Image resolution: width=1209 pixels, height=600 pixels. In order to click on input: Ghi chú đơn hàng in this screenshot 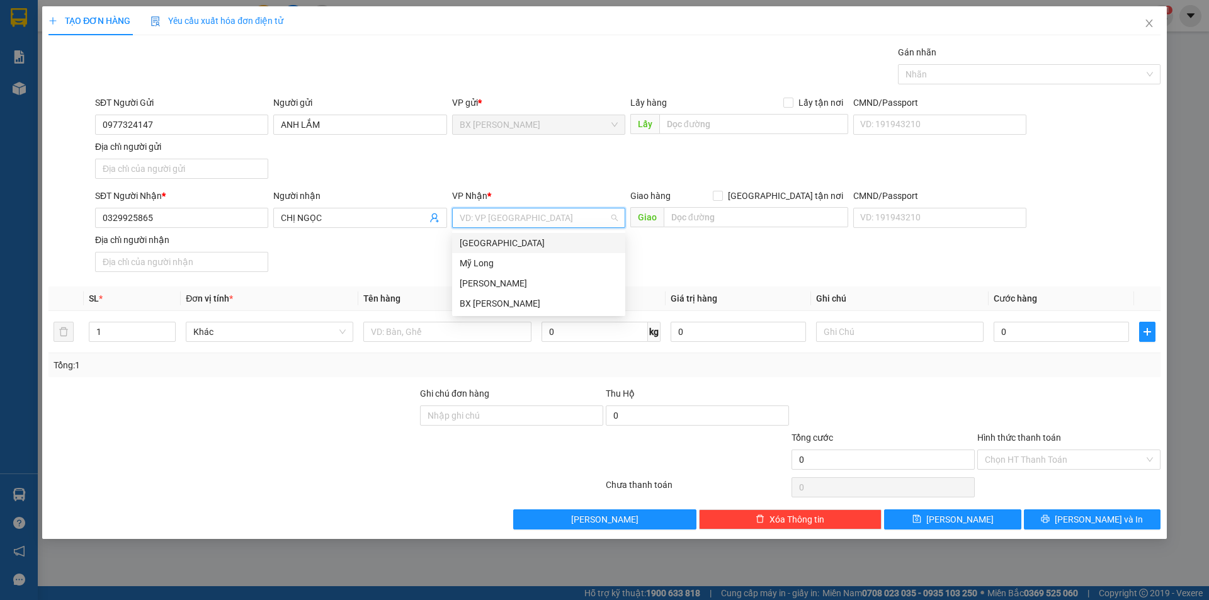, I will do `click(511, 415)`.